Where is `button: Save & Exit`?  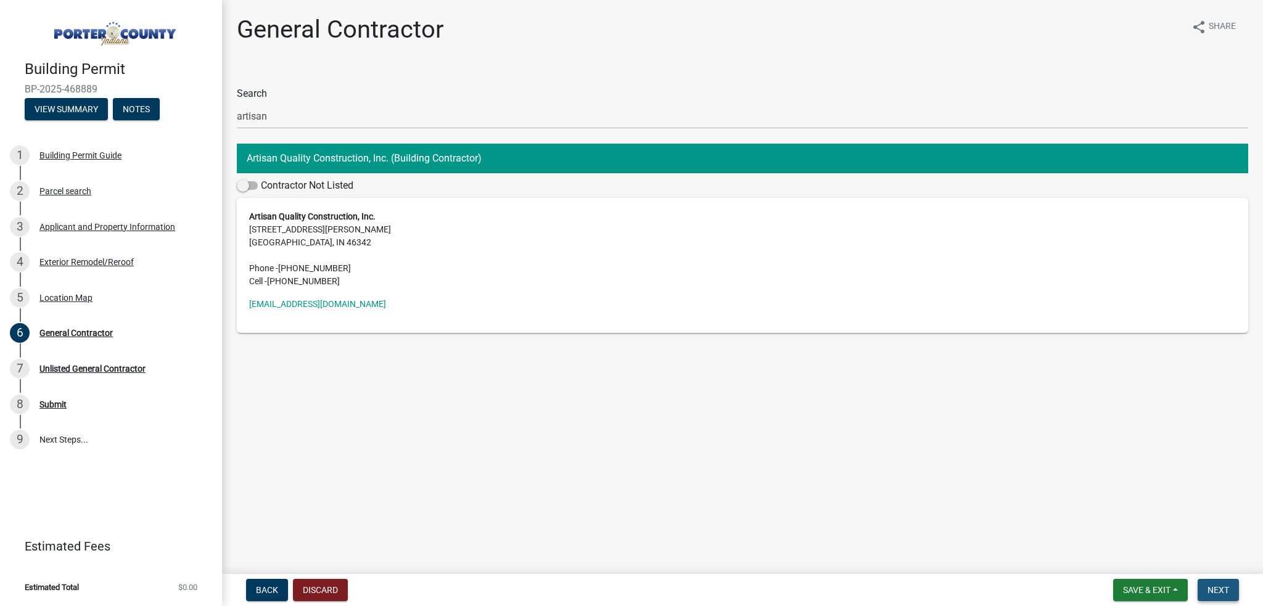
button: Save & Exit is located at coordinates (1150, 590).